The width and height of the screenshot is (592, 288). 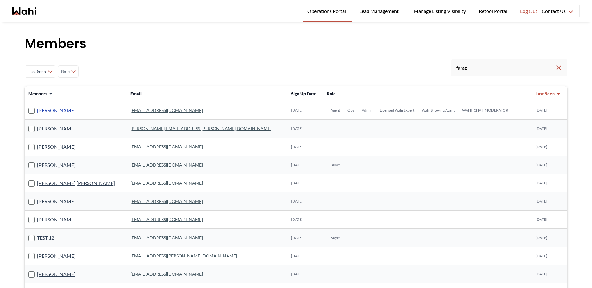 What do you see at coordinates (548, 94) in the screenshot?
I see `button: Last Seen` at bounding box center [548, 94].